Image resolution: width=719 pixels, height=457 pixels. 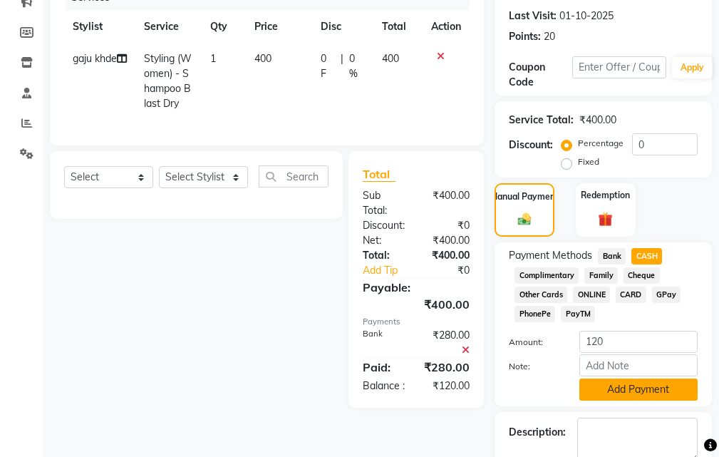 What do you see at coordinates (383, 367) in the screenshot?
I see `div: Paid:` at bounding box center [383, 367].